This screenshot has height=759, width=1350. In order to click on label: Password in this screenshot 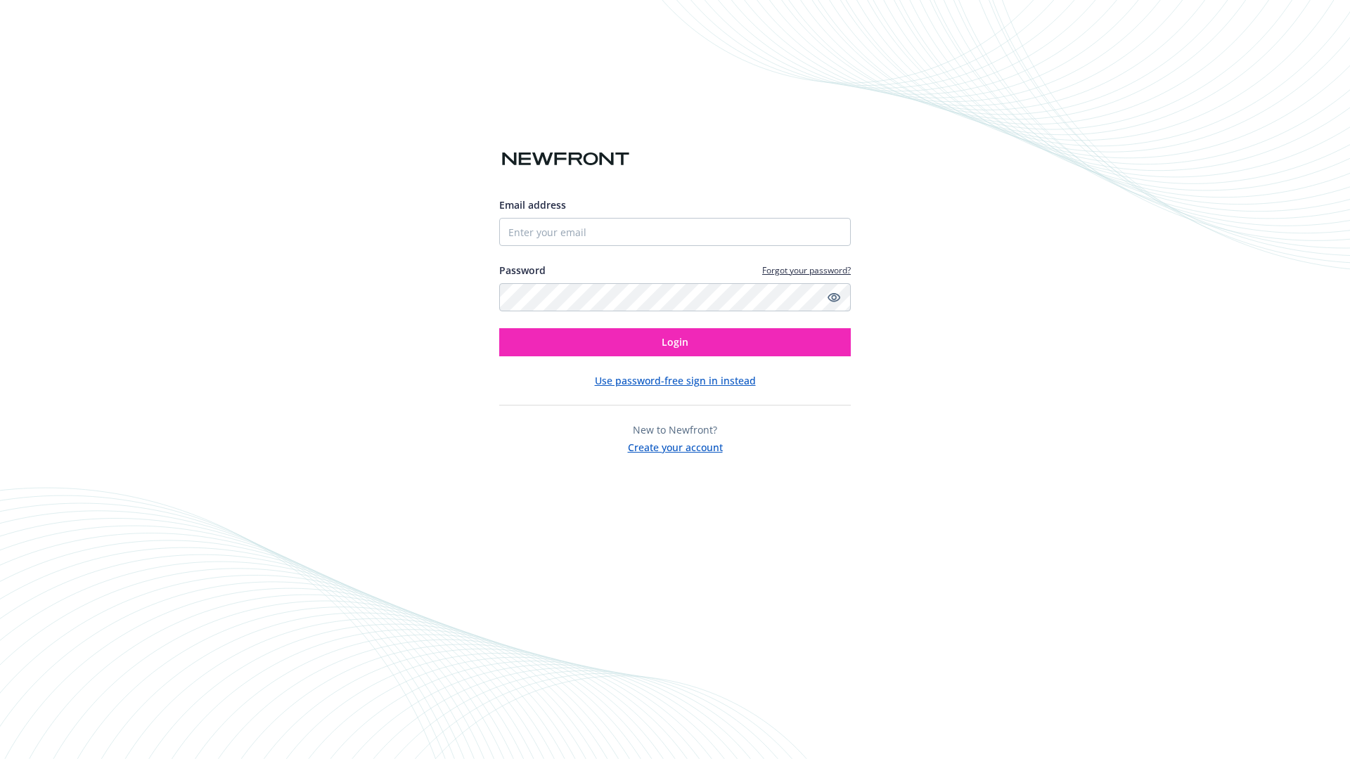, I will do `click(522, 270)`.